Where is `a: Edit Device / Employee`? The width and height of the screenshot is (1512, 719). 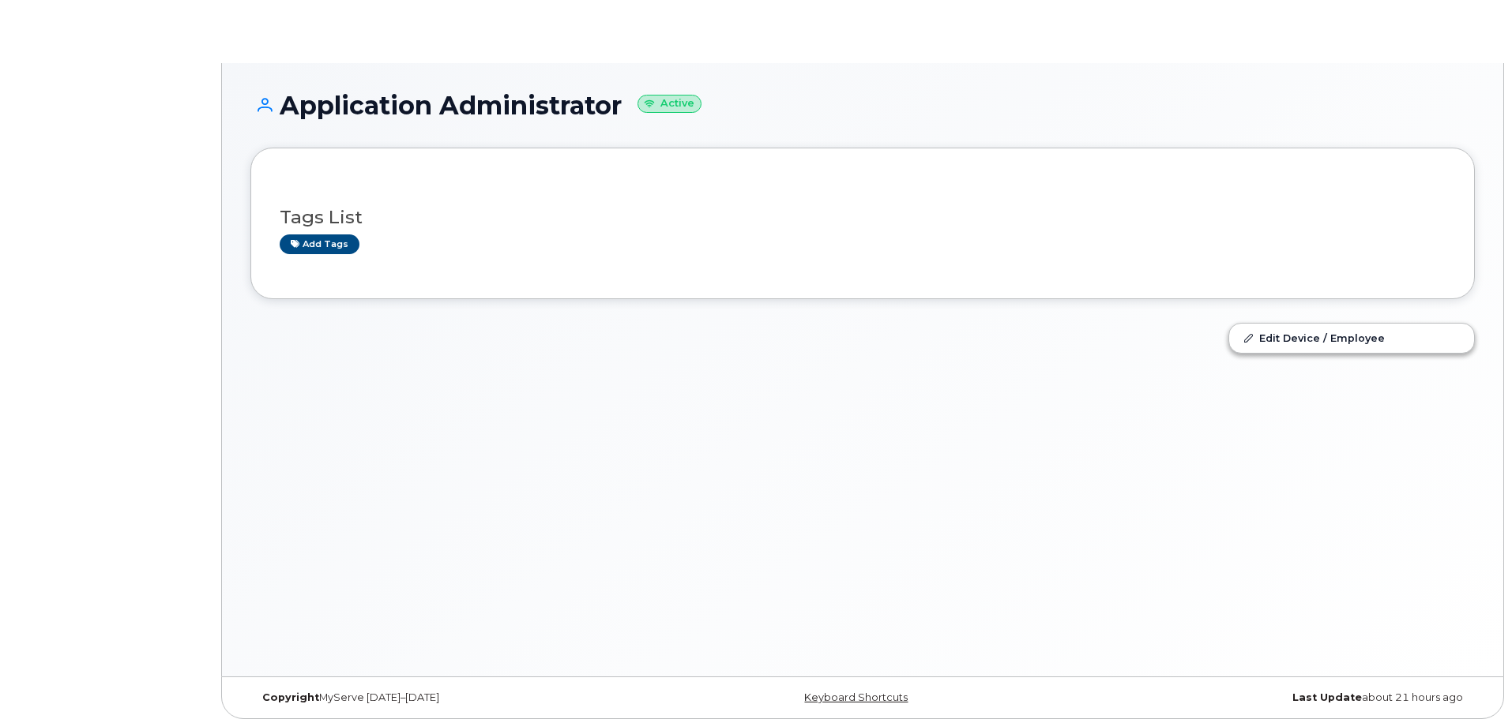 a: Edit Device / Employee is located at coordinates (1351, 338).